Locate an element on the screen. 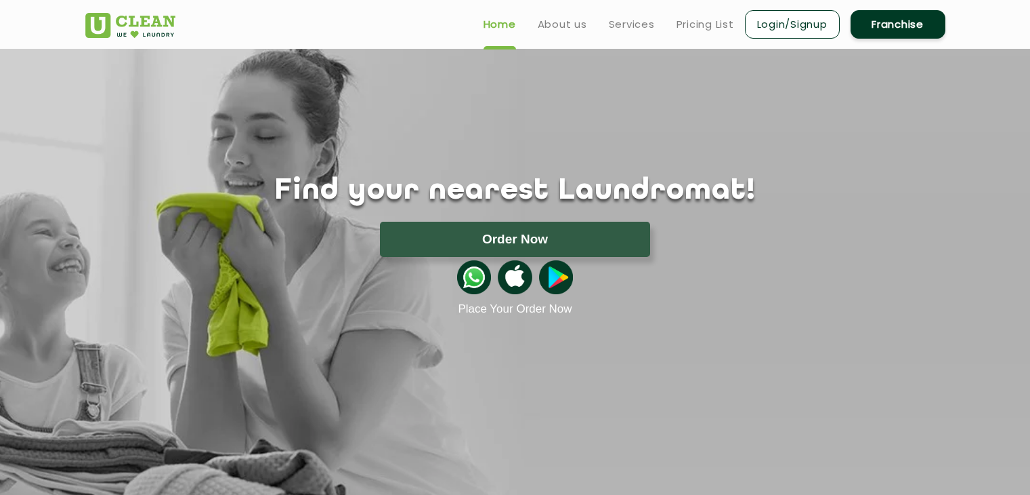  button: Order Now is located at coordinates (515, 239).